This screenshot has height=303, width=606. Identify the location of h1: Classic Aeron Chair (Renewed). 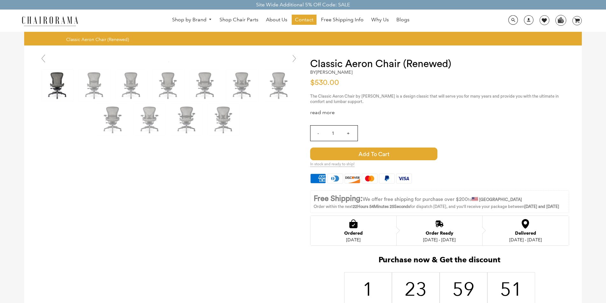
(440, 64).